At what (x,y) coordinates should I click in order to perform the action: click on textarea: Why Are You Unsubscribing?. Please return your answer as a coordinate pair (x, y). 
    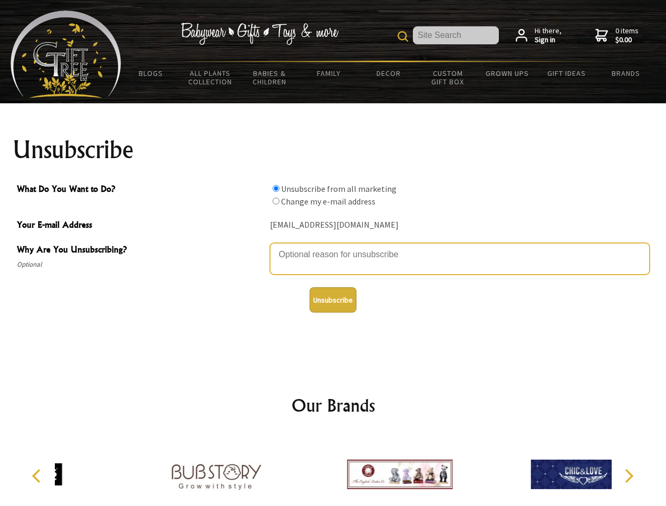
    Looking at the image, I should click on (460, 259).